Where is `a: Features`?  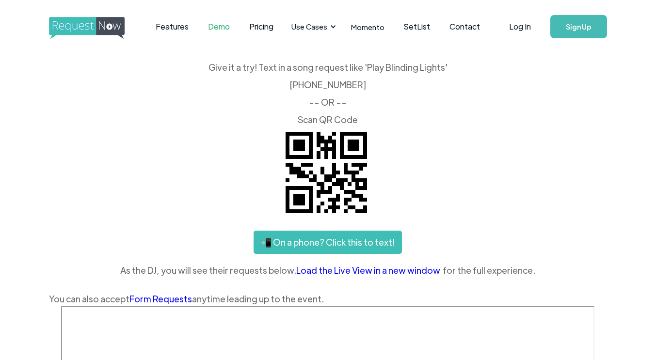
a: Features is located at coordinates (172, 27).